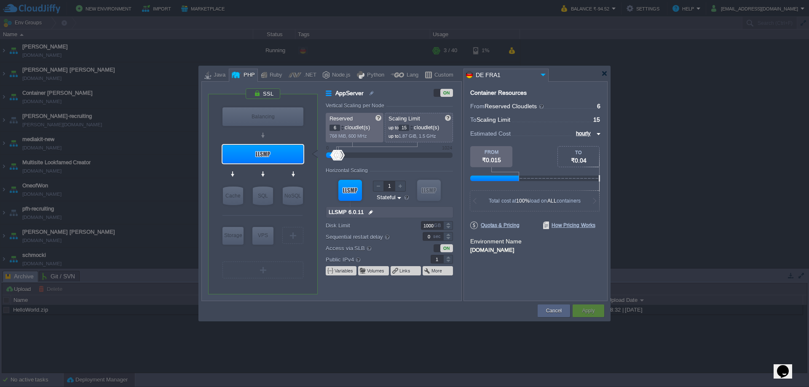 The width and height of the screenshot is (809, 387). What do you see at coordinates (596, 120) in the screenshot?
I see `span: 15` at bounding box center [596, 120].